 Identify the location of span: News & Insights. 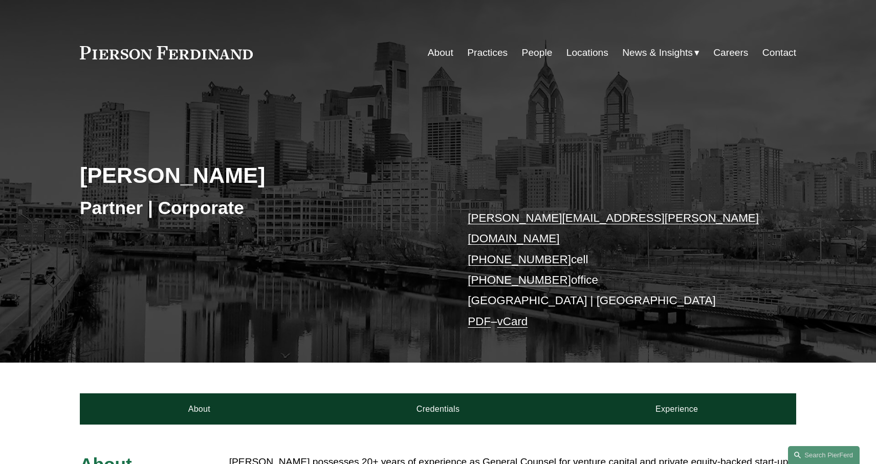
(658, 53).